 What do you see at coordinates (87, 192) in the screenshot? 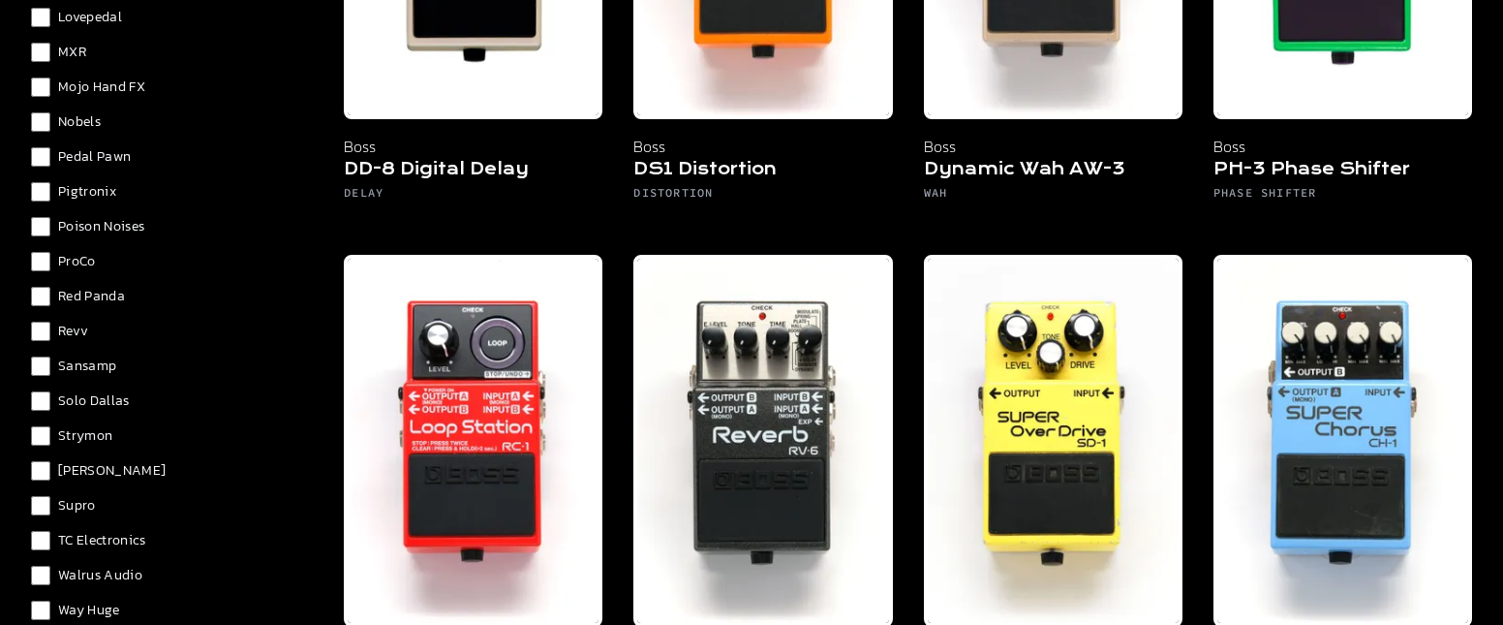
I see `span: Pigtronix` at bounding box center [87, 192].